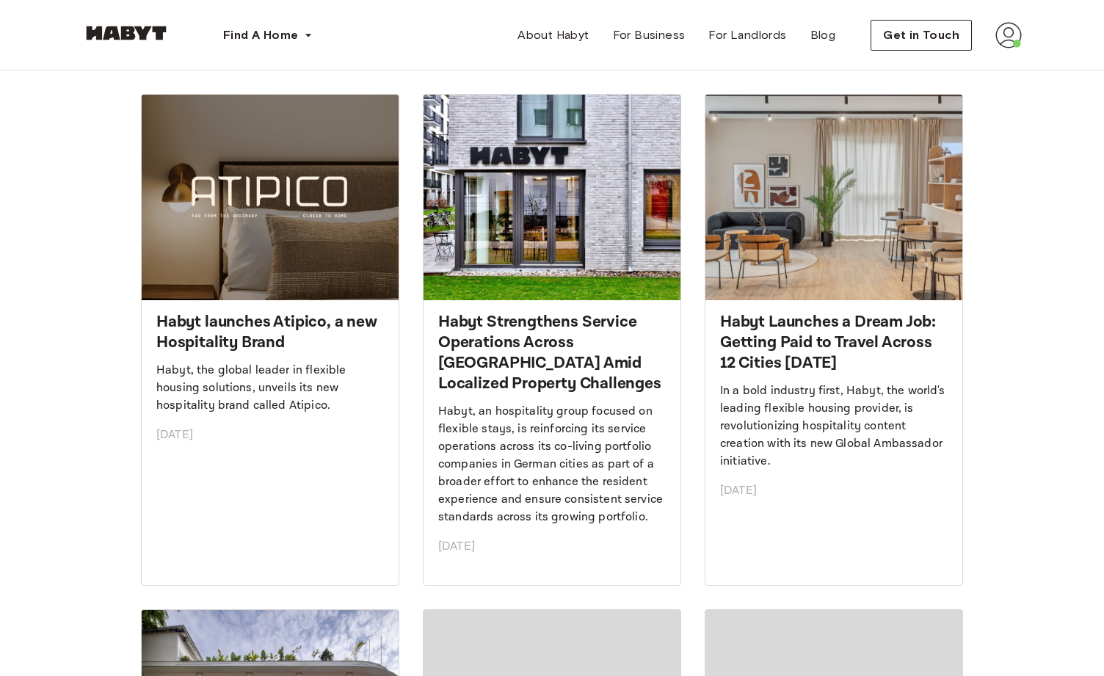 The width and height of the screenshot is (1104, 676). Describe the element at coordinates (270, 332) in the screenshot. I see `h2: Habyt launches Atipico, a new Hospitality Brand` at that location.